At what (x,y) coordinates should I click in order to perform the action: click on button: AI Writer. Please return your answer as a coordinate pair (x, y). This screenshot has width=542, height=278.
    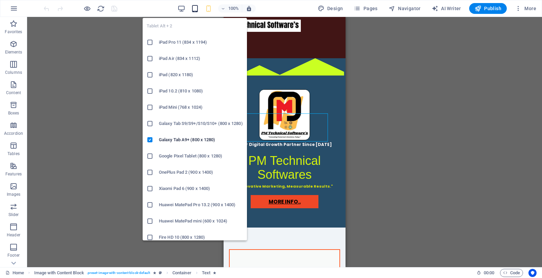
    Looking at the image, I should click on (446, 8).